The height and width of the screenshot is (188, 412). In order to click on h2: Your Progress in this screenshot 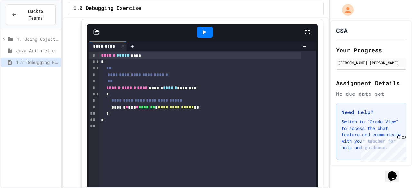, I will do `click(371, 50)`.